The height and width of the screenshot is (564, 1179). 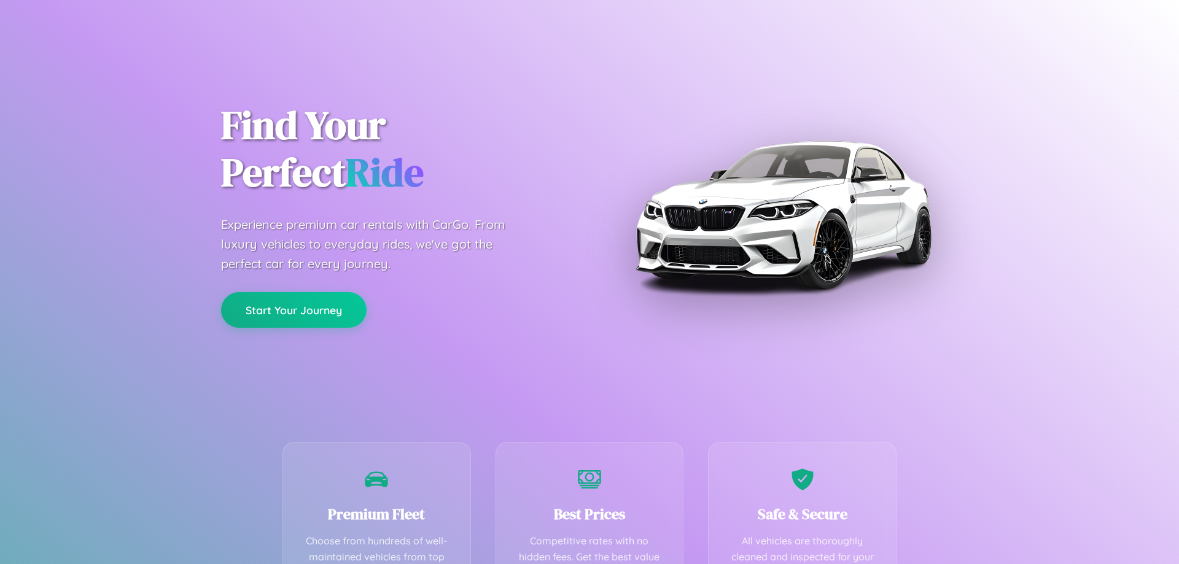 What do you see at coordinates (384, 172) in the screenshot?
I see `span: Ride` at bounding box center [384, 172].